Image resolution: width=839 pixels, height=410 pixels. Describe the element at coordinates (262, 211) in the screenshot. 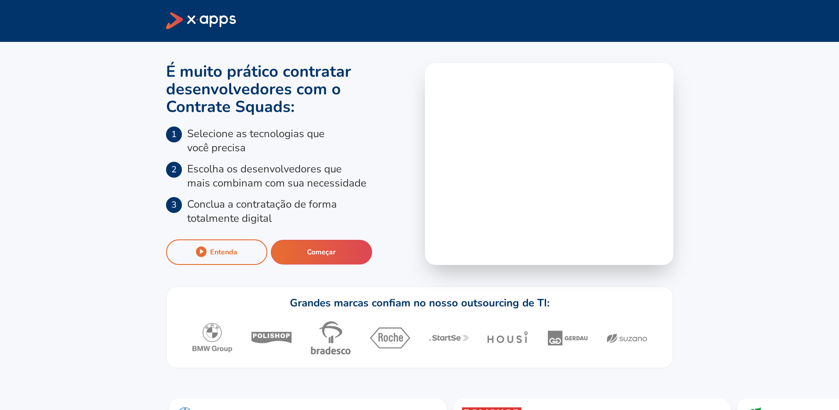

I see `p: Conclua a contratação de forma totalmente digital` at that location.